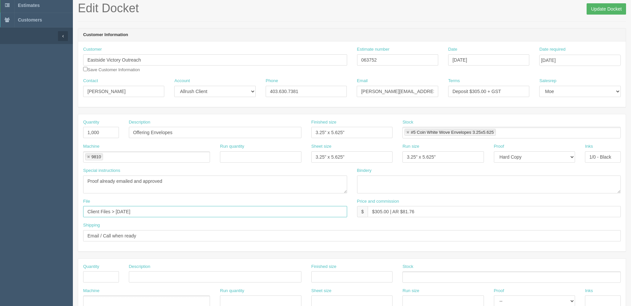 This screenshot has height=306, width=631. What do you see at coordinates (362, 81) in the screenshot?
I see `label: Email` at bounding box center [362, 81].